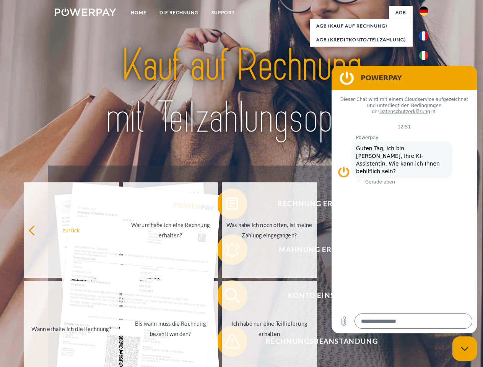  Describe the element at coordinates (241, 91) in the screenshot. I see `img: title-powerpay_de.svg` at that location.